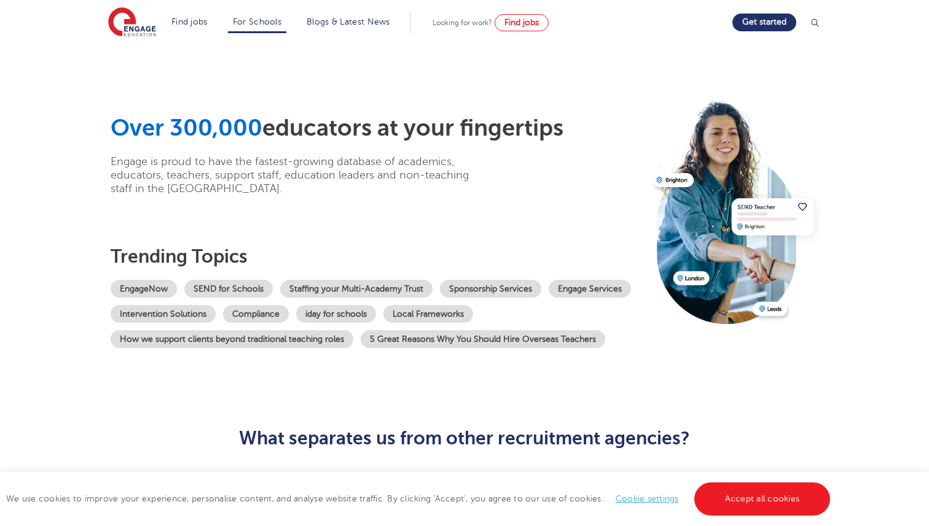 Image resolution: width=929 pixels, height=526 pixels. Describe the element at coordinates (647, 499) in the screenshot. I see `a: Cookie settings` at that location.